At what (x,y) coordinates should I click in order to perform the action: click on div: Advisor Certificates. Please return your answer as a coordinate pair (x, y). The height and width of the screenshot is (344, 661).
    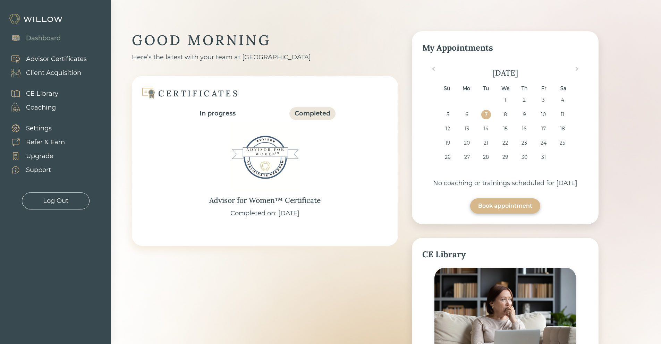
    Looking at the image, I should click on (56, 59).